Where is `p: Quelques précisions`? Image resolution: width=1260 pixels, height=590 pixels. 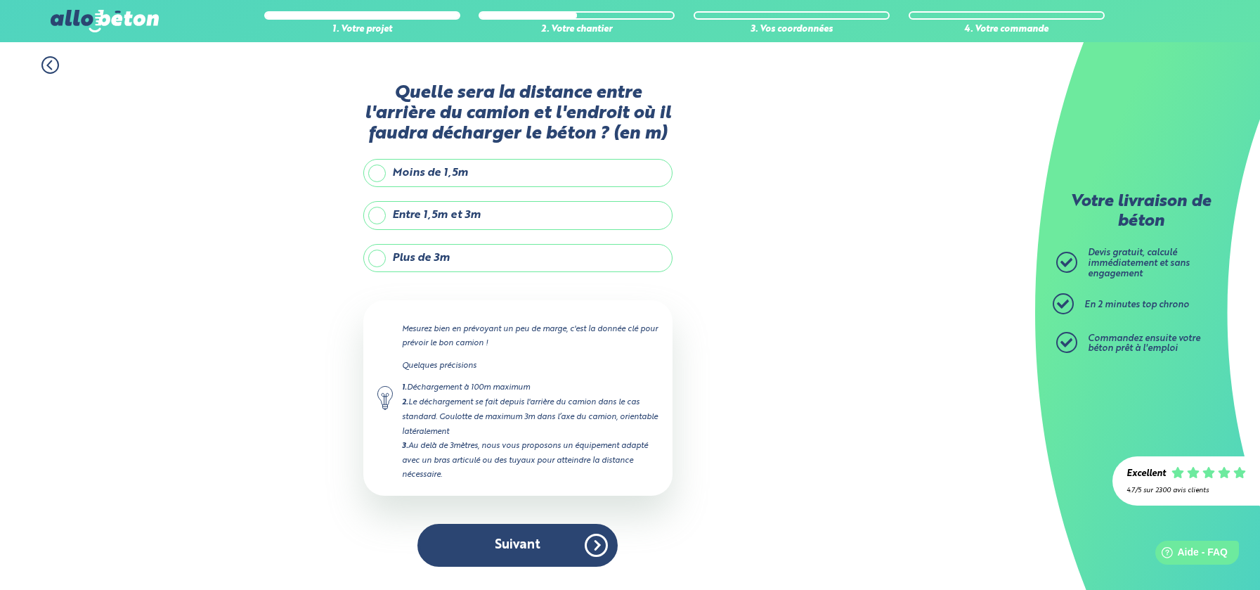
p: Quelques précisions is located at coordinates (530, 366).